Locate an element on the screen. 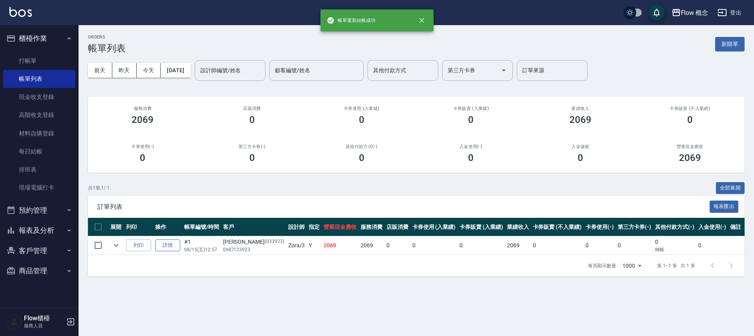  button: 報表匯出 is located at coordinates (724, 207).